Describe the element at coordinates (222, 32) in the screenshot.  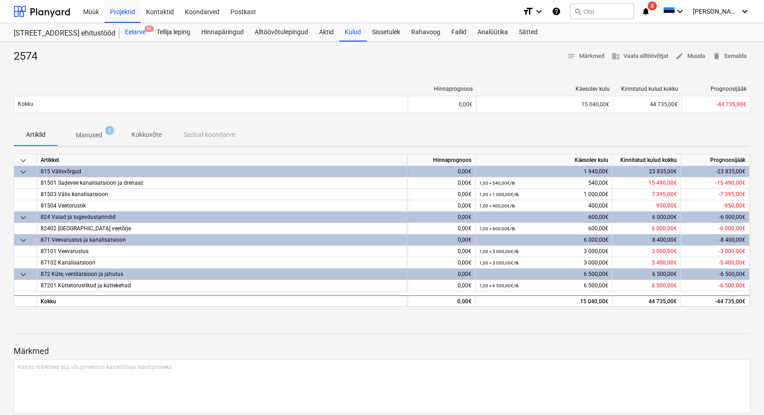
I see `a: Hinnapäringud` at that location.